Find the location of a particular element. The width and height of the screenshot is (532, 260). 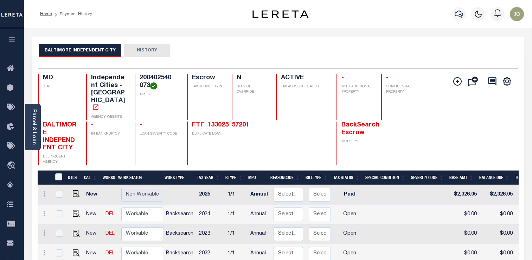

th: ReasonCode: activate to sort column ascending is located at coordinates (285, 177).